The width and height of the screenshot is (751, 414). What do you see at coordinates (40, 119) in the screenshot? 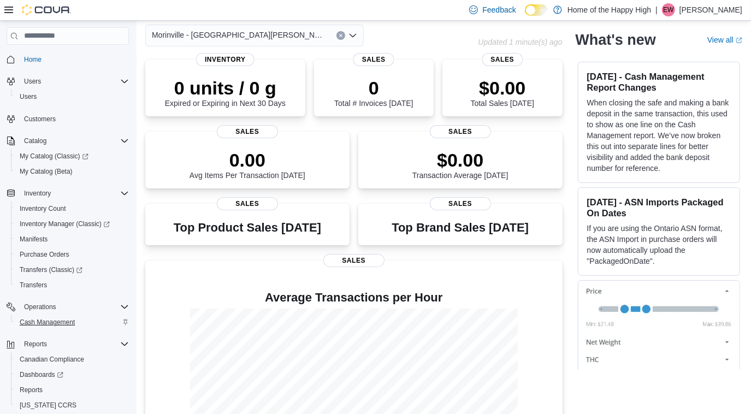
I see `a: Customers` at bounding box center [40, 119].